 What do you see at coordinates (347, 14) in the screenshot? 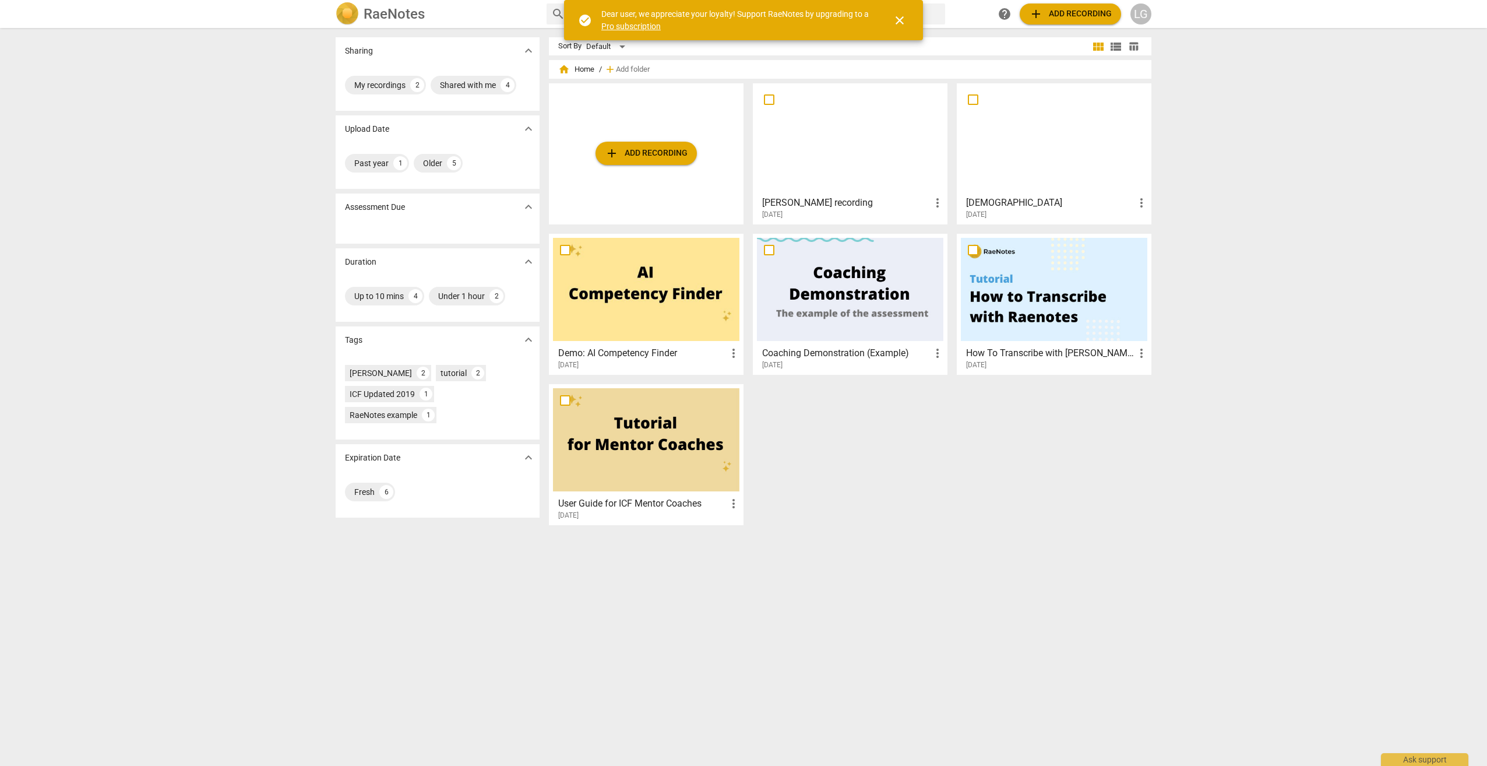
I see `img: Logo` at bounding box center [347, 14].